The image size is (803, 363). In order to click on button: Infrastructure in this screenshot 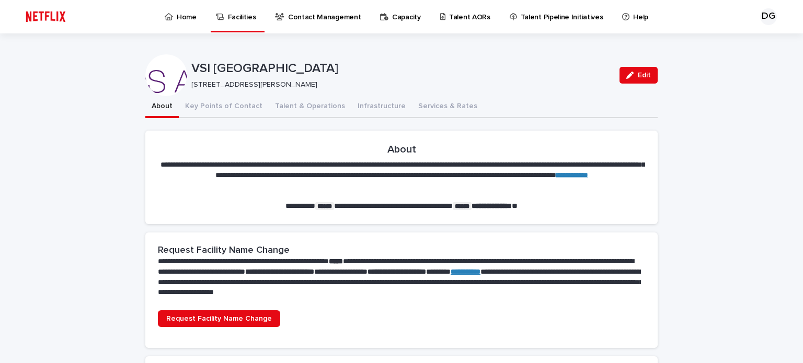, I will do `click(382, 107)`.